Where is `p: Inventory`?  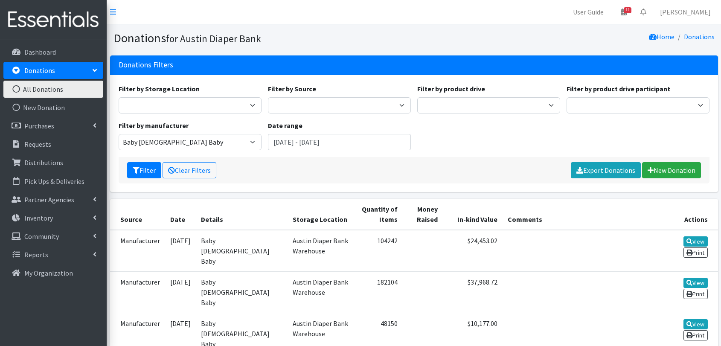 p: Inventory is located at coordinates (38, 218).